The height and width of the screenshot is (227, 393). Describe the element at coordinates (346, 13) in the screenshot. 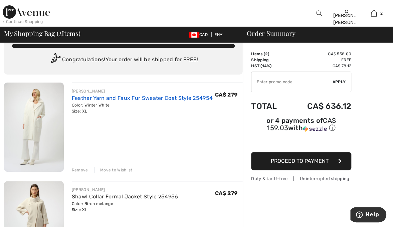

I see `img: My Info` at that location.